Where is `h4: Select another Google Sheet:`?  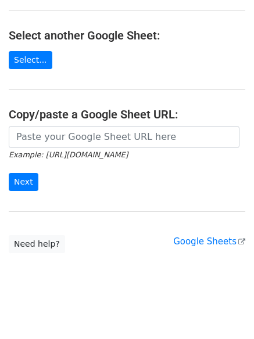
h4: Select another Google Sheet: is located at coordinates (126, 35).